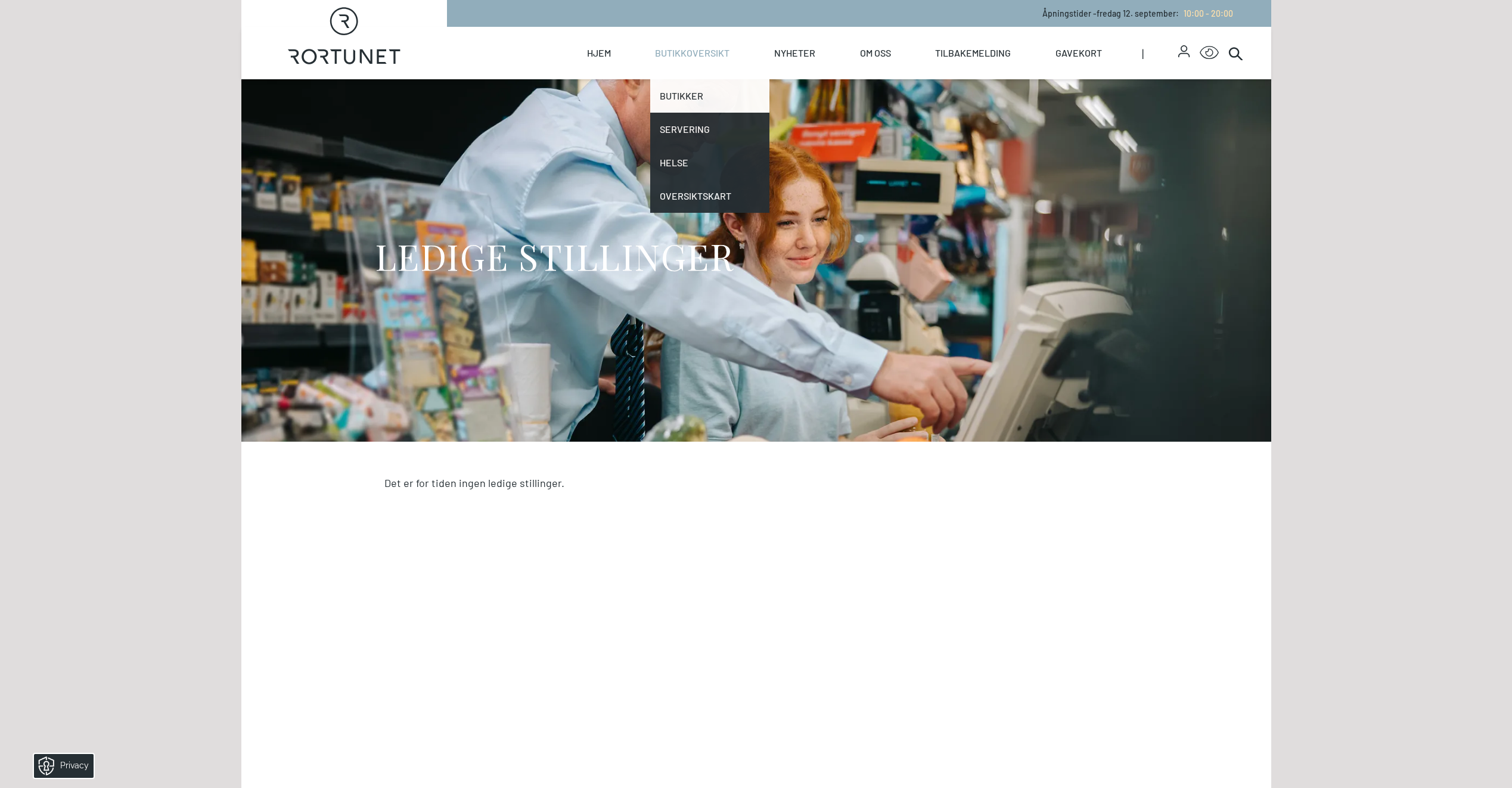 This screenshot has width=1512, height=788. What do you see at coordinates (692, 53) in the screenshot?
I see `a: Butikkoversikt` at bounding box center [692, 53].